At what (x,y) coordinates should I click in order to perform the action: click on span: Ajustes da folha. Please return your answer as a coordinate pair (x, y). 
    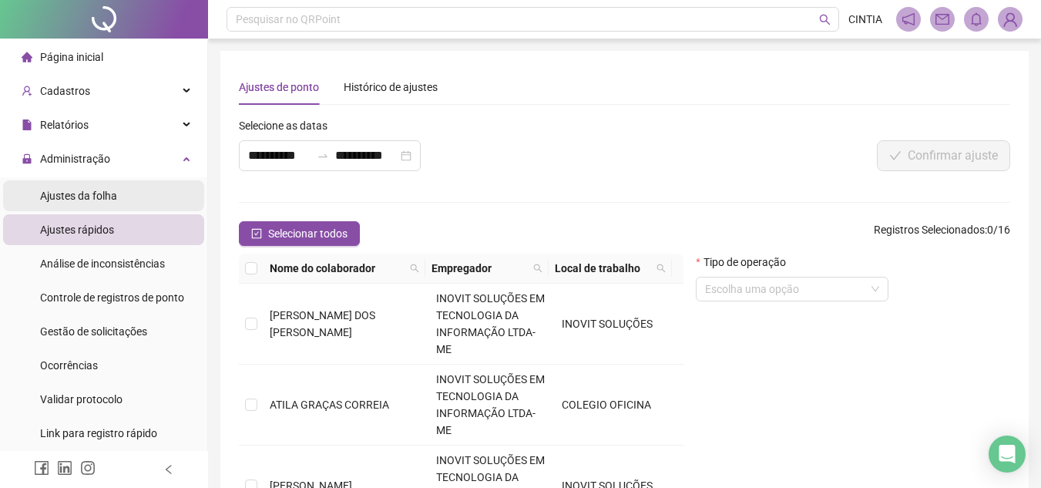
    Looking at the image, I should click on (79, 196).